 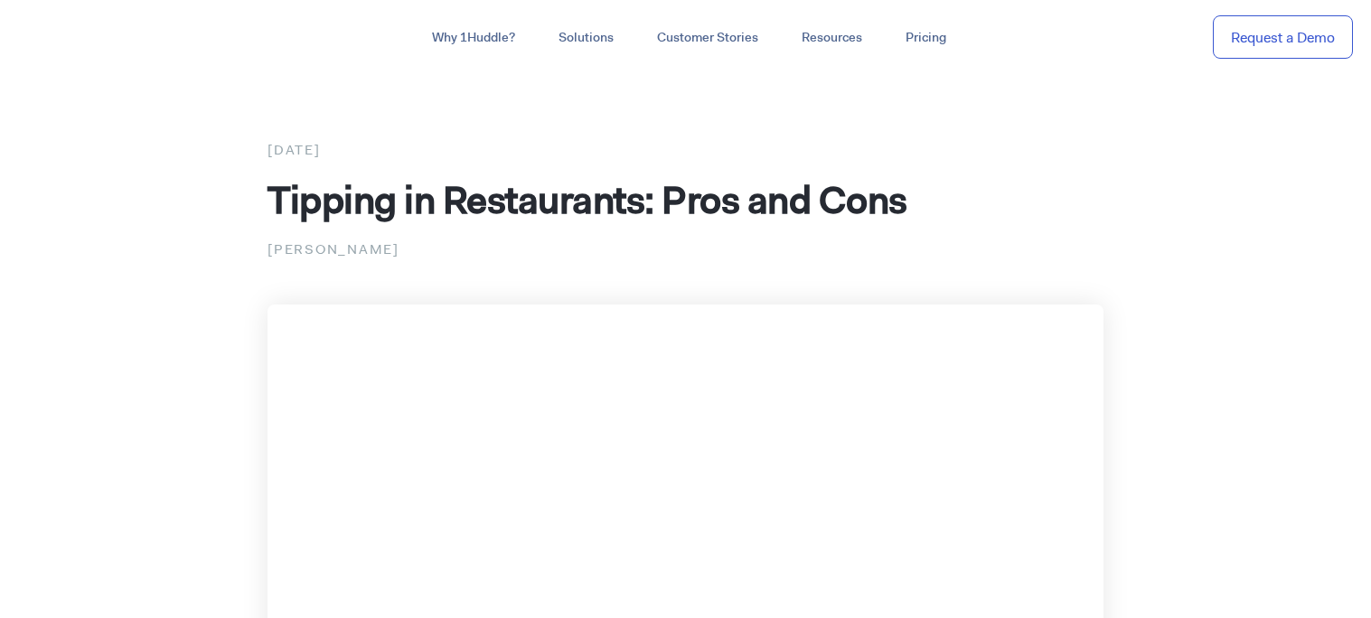 What do you see at coordinates (587, 200) in the screenshot?
I see `span: Tipping in Restaurants: Pros and Cons` at bounding box center [587, 200].